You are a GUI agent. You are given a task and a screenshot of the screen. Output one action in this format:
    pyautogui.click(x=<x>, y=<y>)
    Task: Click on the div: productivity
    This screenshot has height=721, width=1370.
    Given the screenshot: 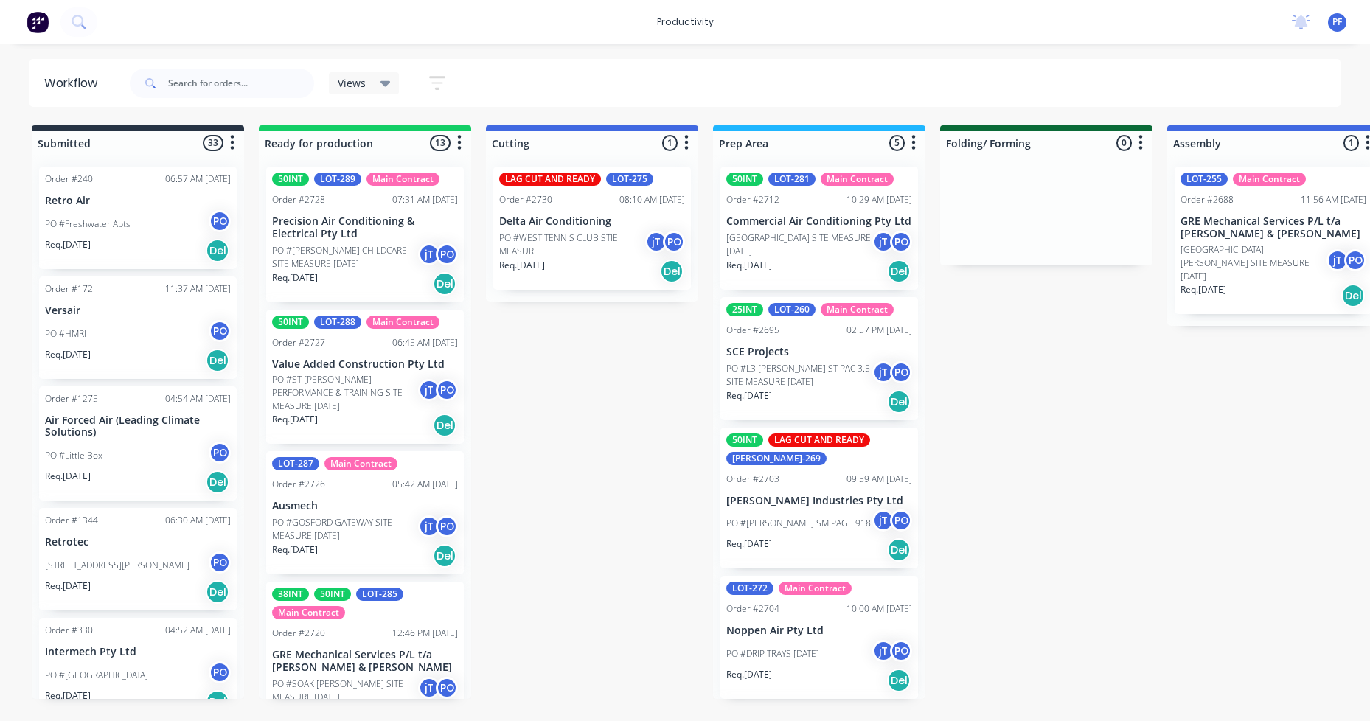 What is the action you would take?
    pyautogui.click(x=685, y=22)
    